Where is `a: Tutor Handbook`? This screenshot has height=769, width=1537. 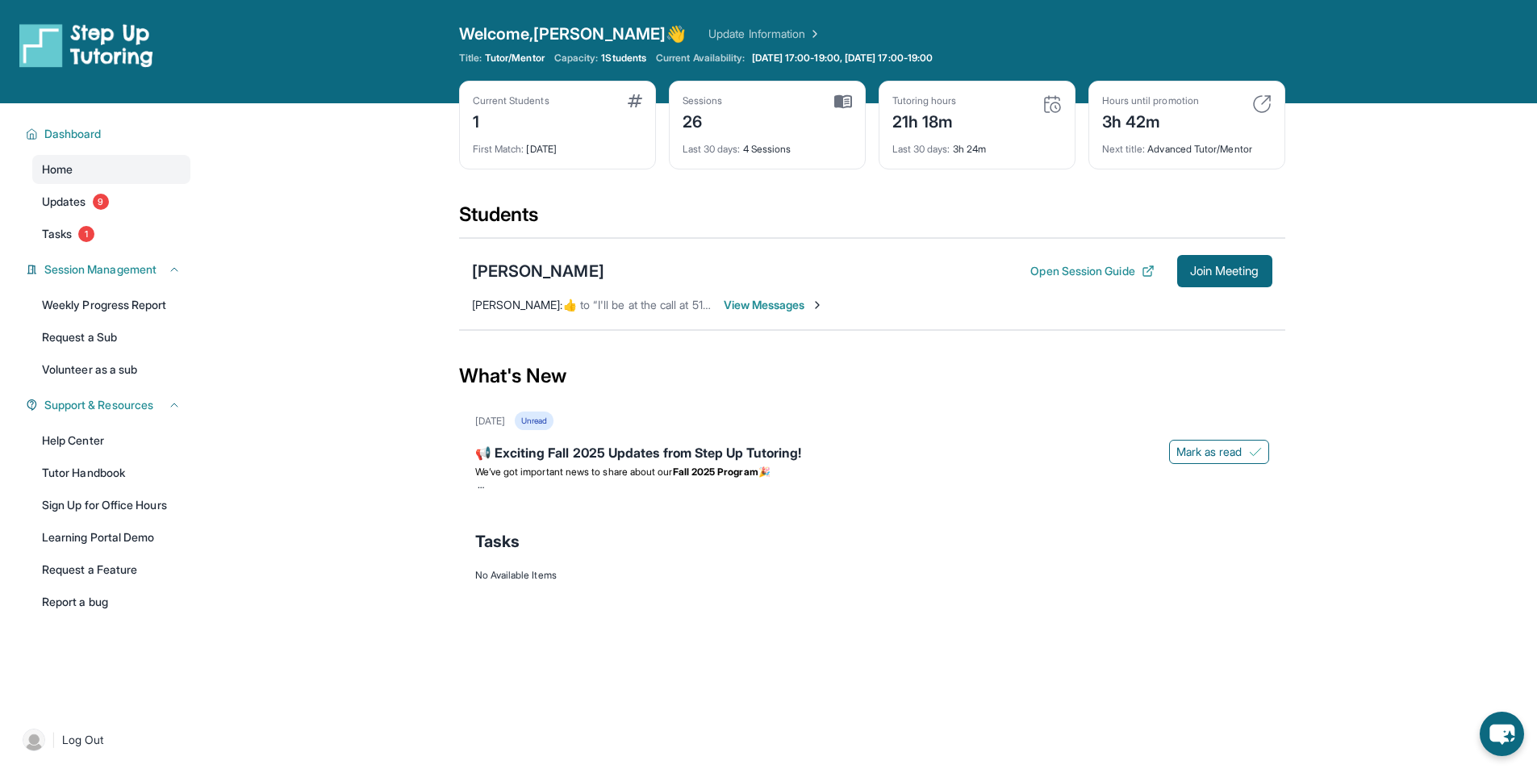 a: Tutor Handbook is located at coordinates (111, 473).